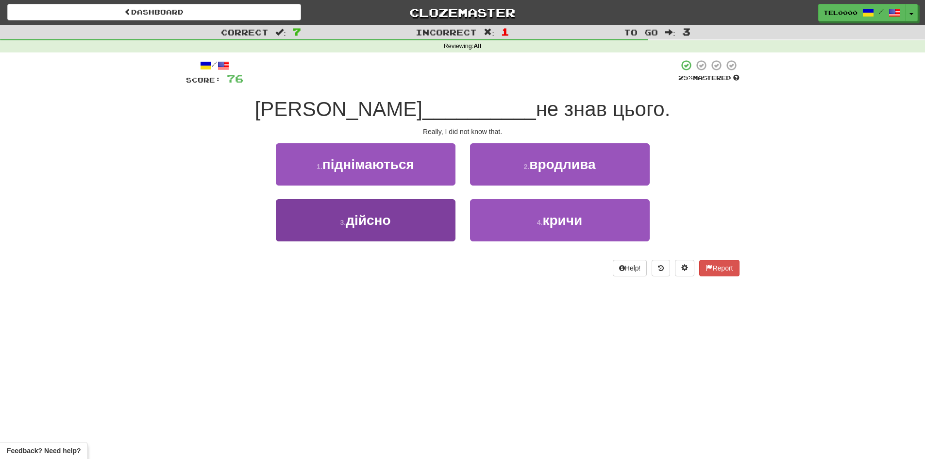  I want to click on span: дійсно, so click(368, 220).